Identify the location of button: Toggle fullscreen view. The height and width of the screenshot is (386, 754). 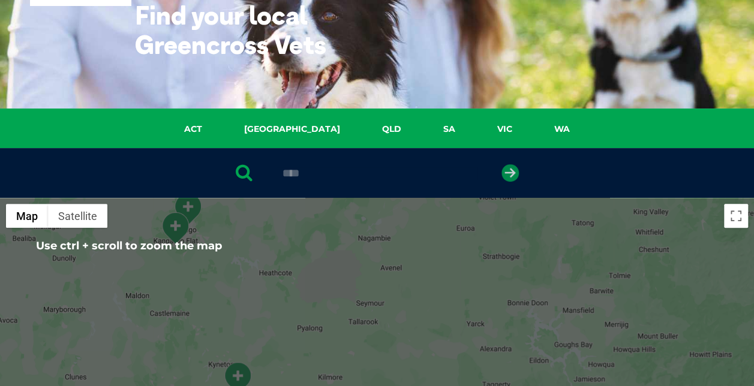
(736, 216).